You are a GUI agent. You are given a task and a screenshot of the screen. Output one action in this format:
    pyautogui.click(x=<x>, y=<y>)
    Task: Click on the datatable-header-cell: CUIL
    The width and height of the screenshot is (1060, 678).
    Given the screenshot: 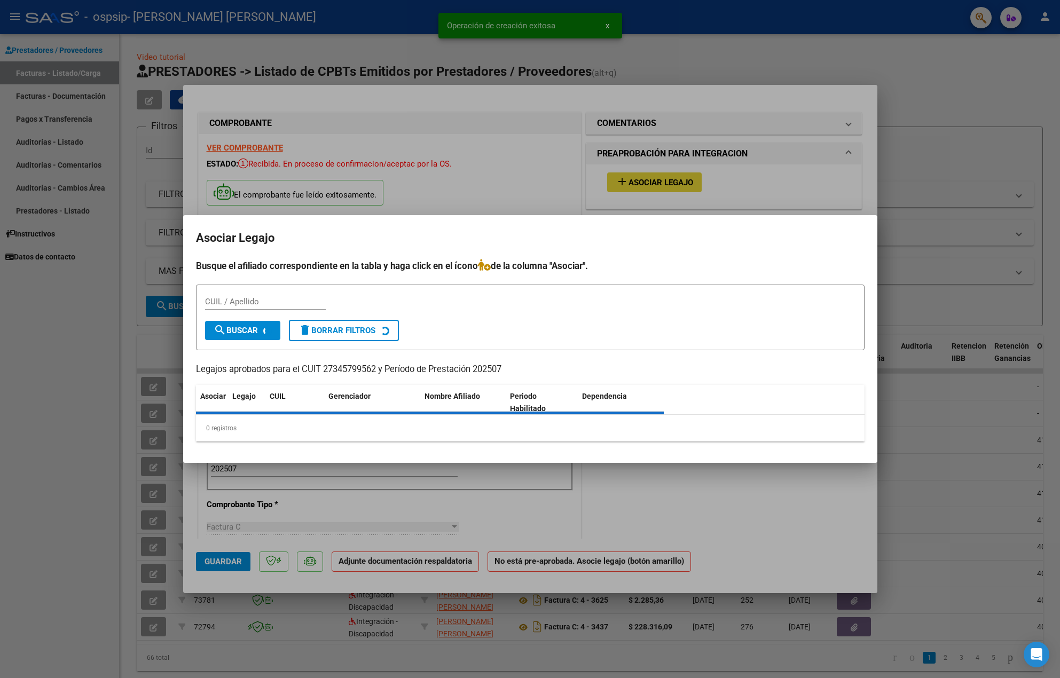 What is the action you would take?
    pyautogui.click(x=295, y=403)
    